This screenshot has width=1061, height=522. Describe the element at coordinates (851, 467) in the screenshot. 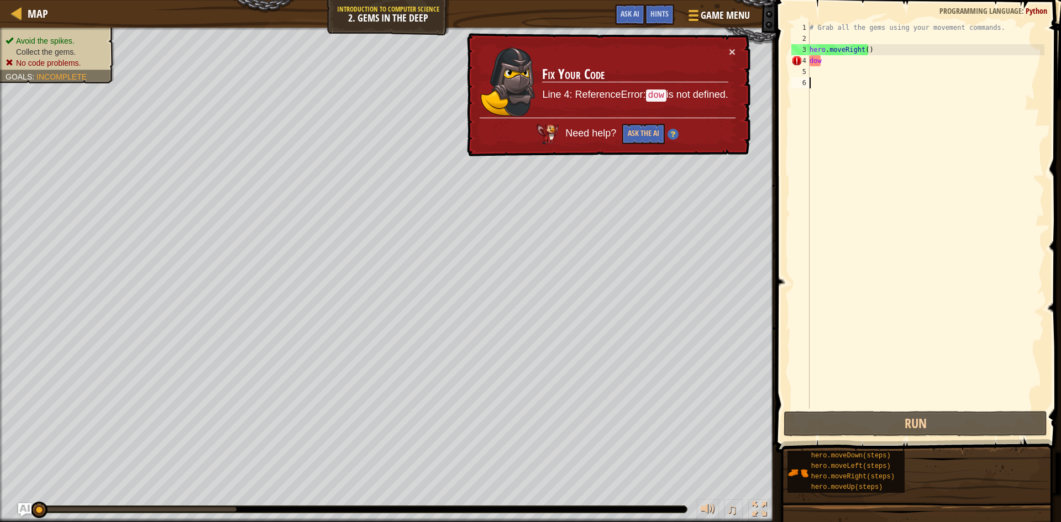

I see `span: hero.moveLeft(steps)` at that location.